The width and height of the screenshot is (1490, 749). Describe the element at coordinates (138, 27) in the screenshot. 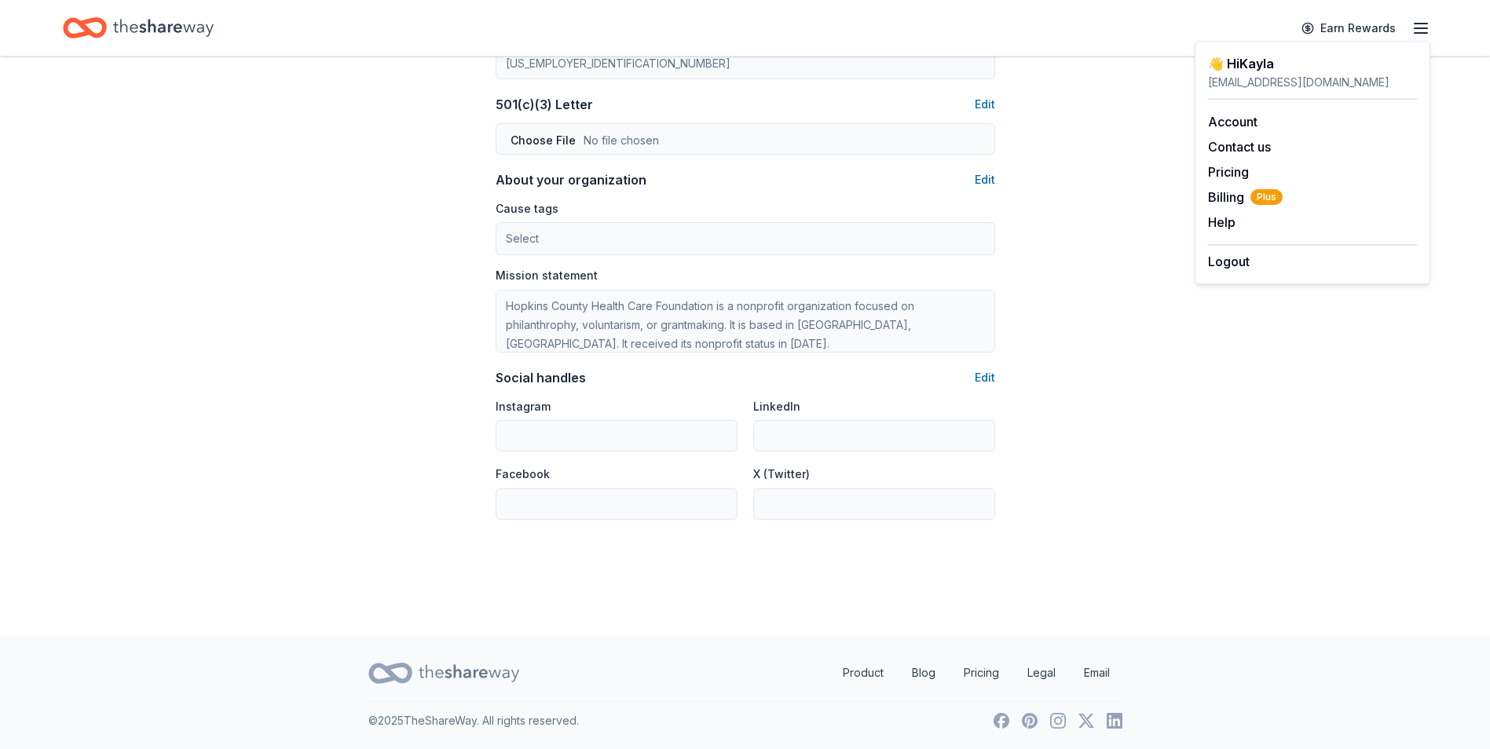

I see `a: Home` at that location.